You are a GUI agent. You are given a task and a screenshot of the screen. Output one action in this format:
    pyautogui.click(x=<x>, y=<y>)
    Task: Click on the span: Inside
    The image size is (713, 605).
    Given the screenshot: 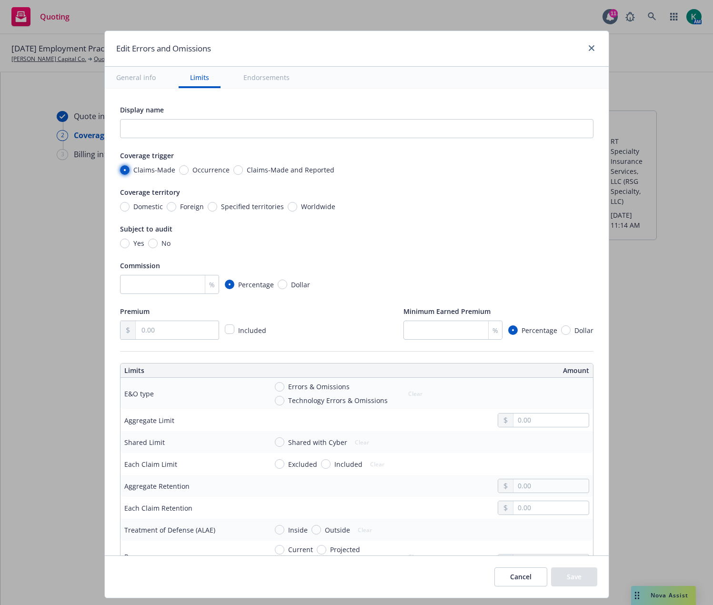 What is the action you would take?
    pyautogui.click(x=298, y=530)
    